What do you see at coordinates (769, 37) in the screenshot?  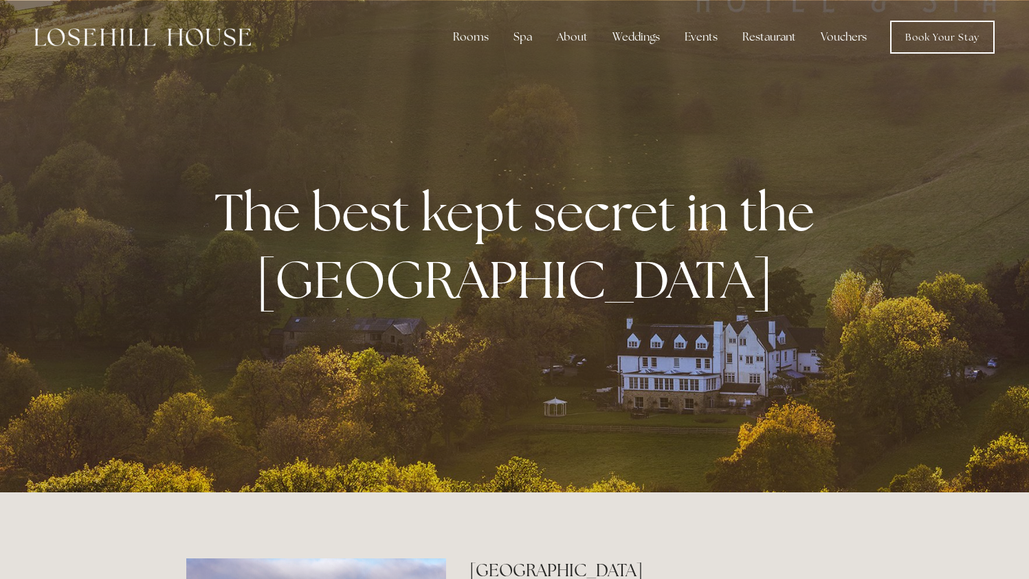 I see `div: Restaurant` at bounding box center [769, 37].